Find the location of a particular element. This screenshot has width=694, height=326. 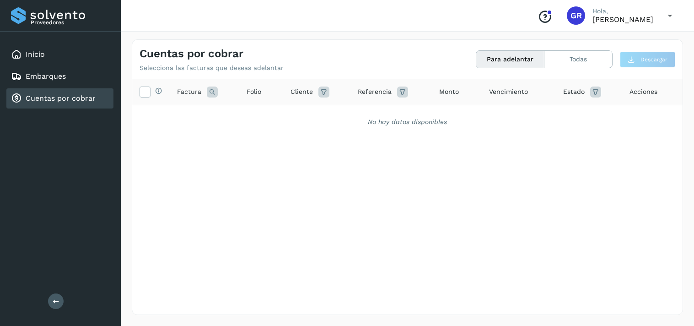

span: Estado is located at coordinates (574, 91).